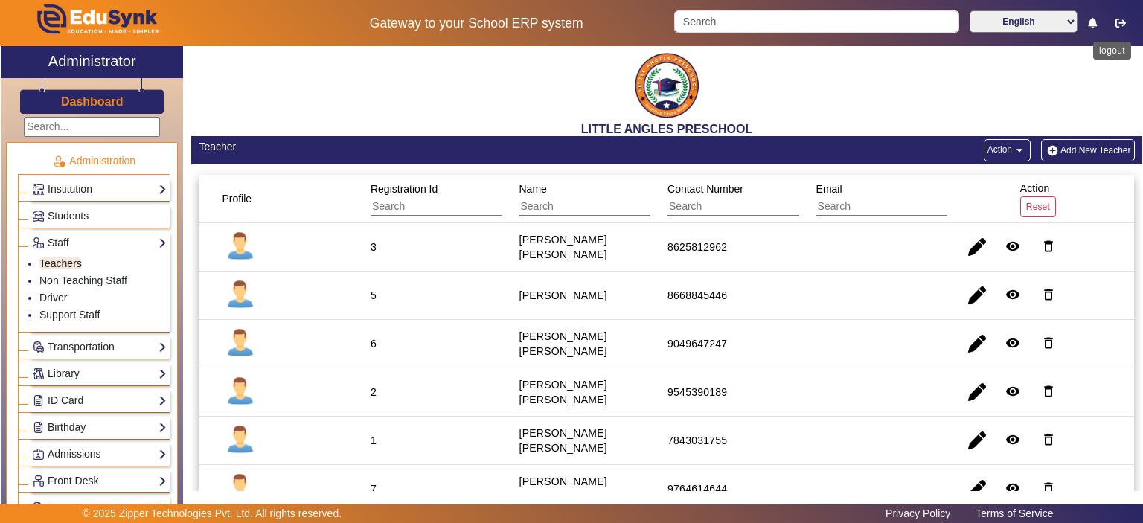 The image size is (1143, 523). What do you see at coordinates (243, 199) in the screenshot?
I see `div: Profile` at bounding box center [243, 199].